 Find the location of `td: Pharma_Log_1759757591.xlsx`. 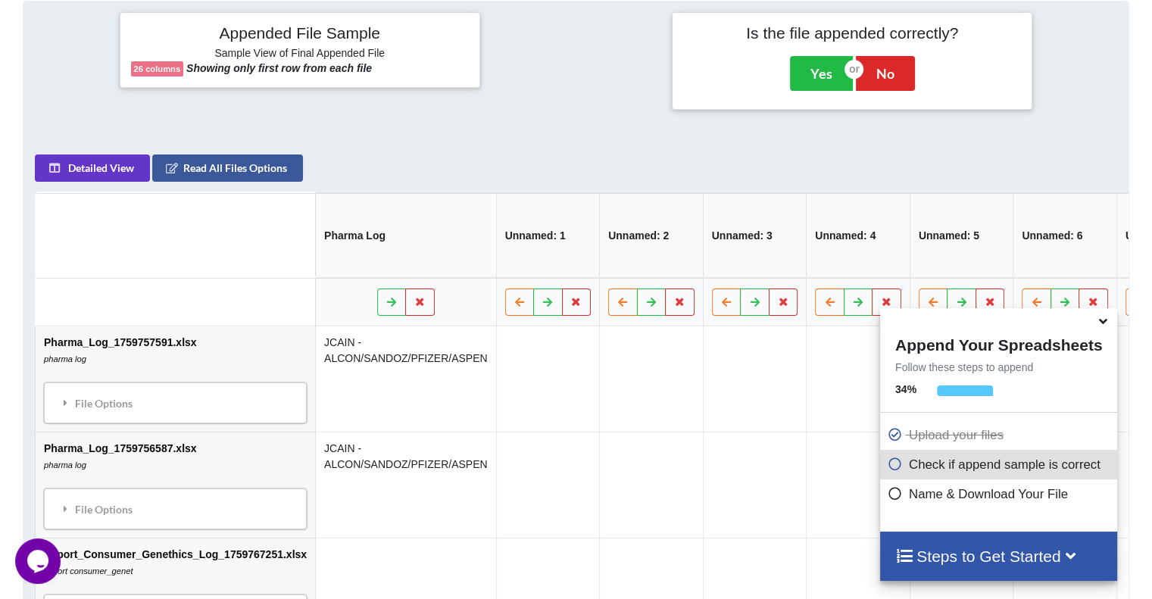

td: Pharma_Log_1759757591.xlsx is located at coordinates (175, 379).